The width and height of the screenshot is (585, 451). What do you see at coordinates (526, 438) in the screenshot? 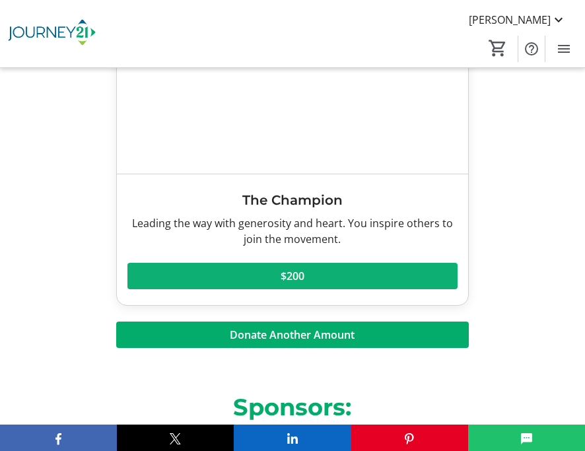
I see `button: SMS` at bounding box center [526, 438].